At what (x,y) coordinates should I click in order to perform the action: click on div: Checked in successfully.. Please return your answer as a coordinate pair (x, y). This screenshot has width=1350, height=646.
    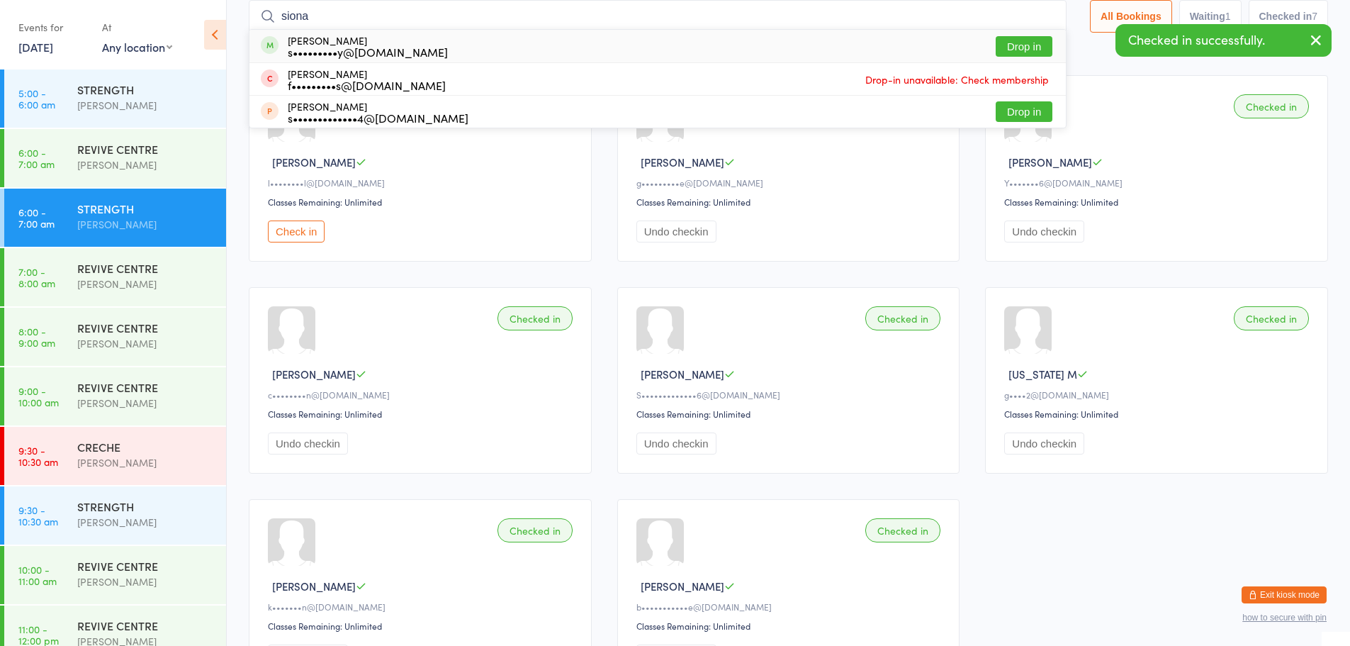
    Looking at the image, I should click on (1223, 40).